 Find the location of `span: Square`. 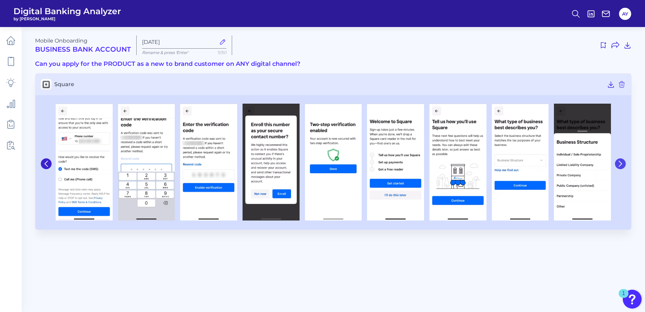

span: Square is located at coordinates (329, 84).